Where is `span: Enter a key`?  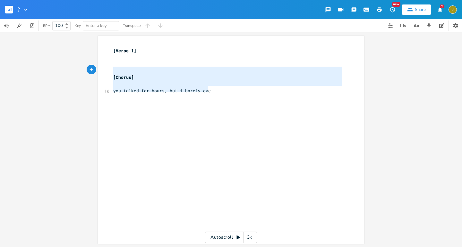 span: Enter a key is located at coordinates (96, 26).